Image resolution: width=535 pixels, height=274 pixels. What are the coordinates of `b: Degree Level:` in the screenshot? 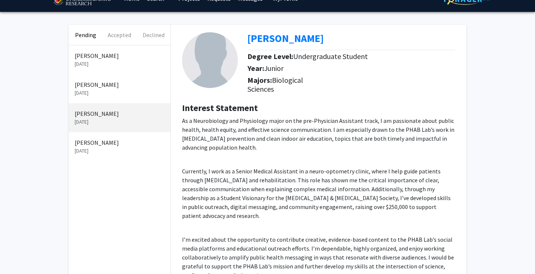 It's located at (270, 56).